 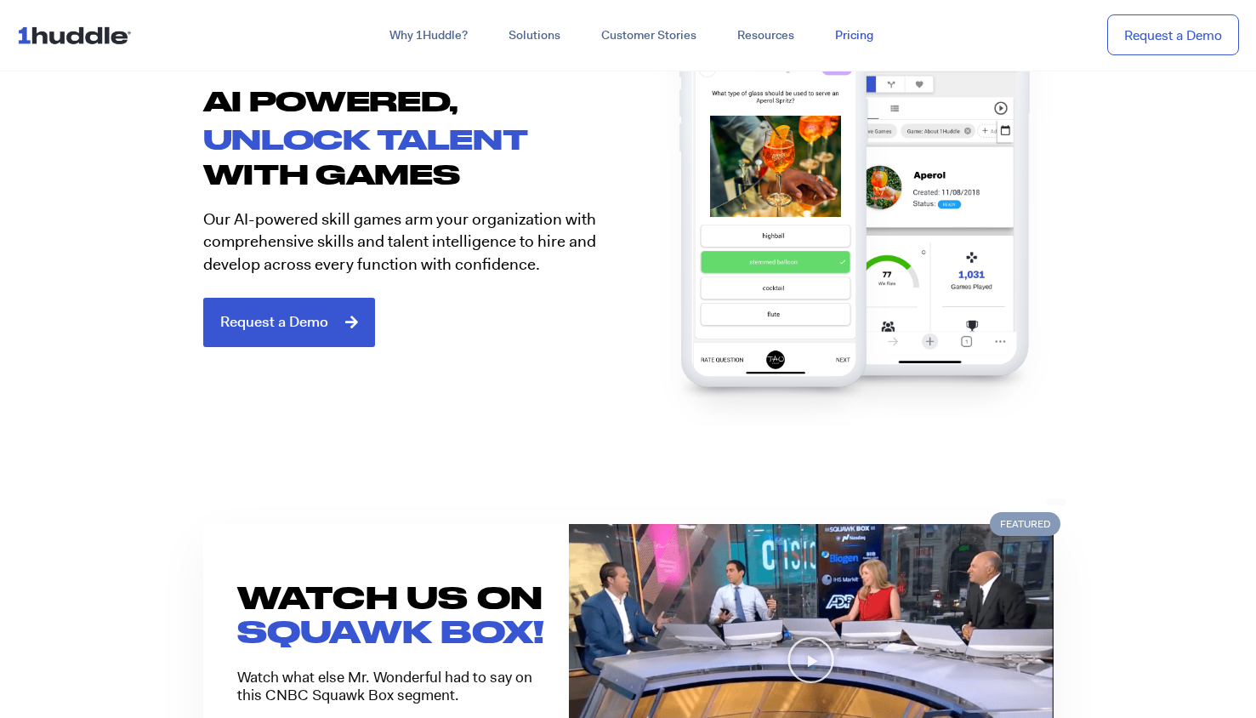 What do you see at coordinates (854, 36) in the screenshot?
I see `a: Pricing` at bounding box center [854, 36].